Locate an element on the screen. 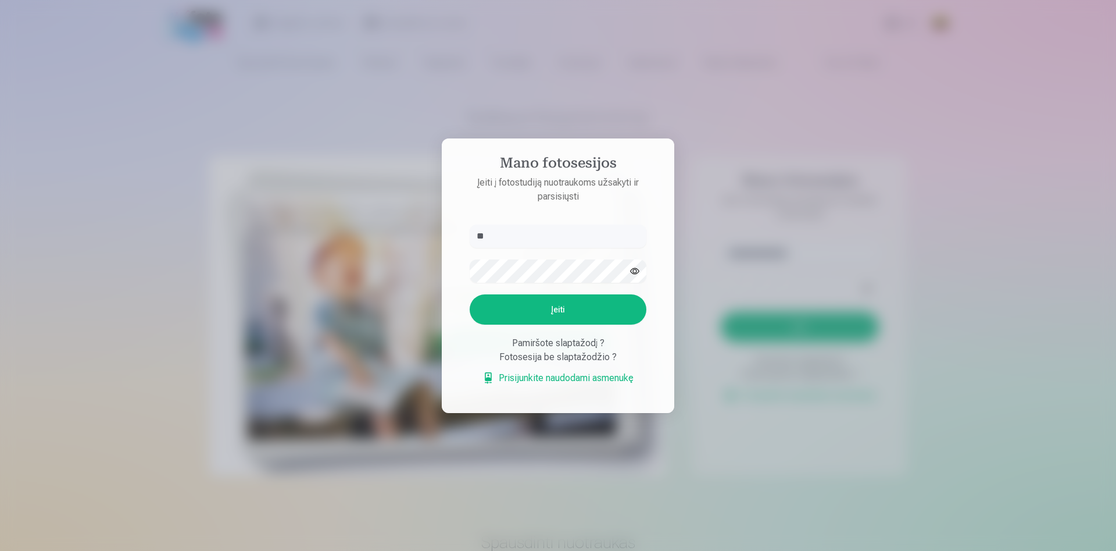  button: Įeiti is located at coordinates (558, 309).